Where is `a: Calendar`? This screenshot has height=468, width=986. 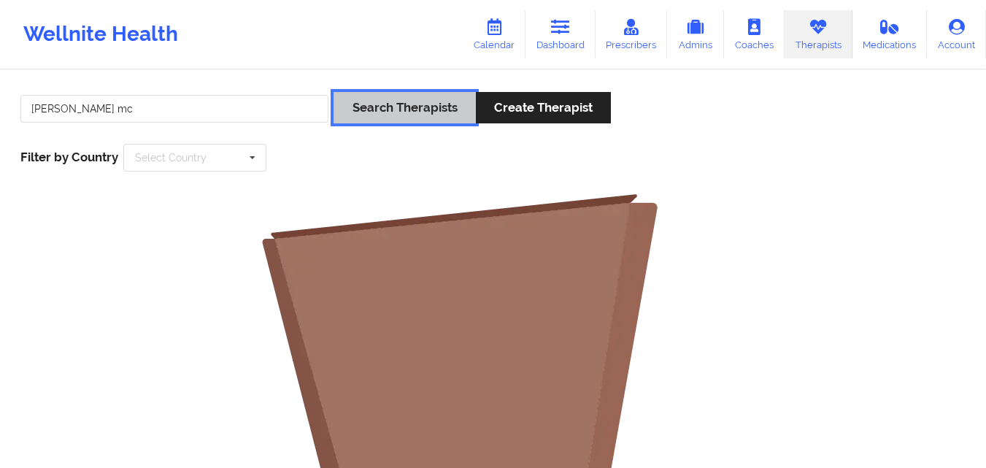
a: Calendar is located at coordinates (494, 34).